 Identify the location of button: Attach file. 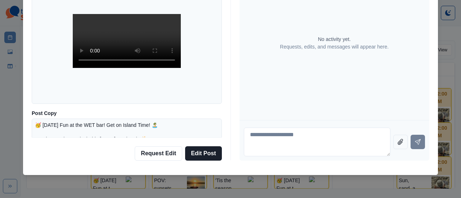
(400, 142).